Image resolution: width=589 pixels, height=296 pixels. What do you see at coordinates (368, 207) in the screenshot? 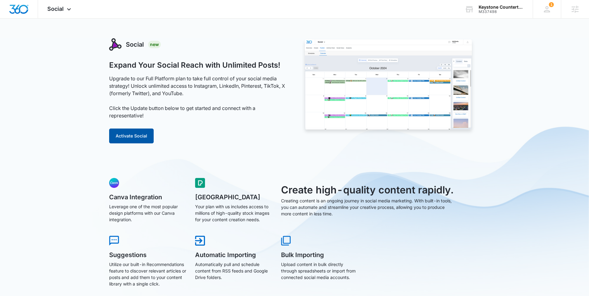
I see `p: Creating content is an ongoing journey in social media marketing. With built-in tools, you can au...` at bounding box center [368, 207].